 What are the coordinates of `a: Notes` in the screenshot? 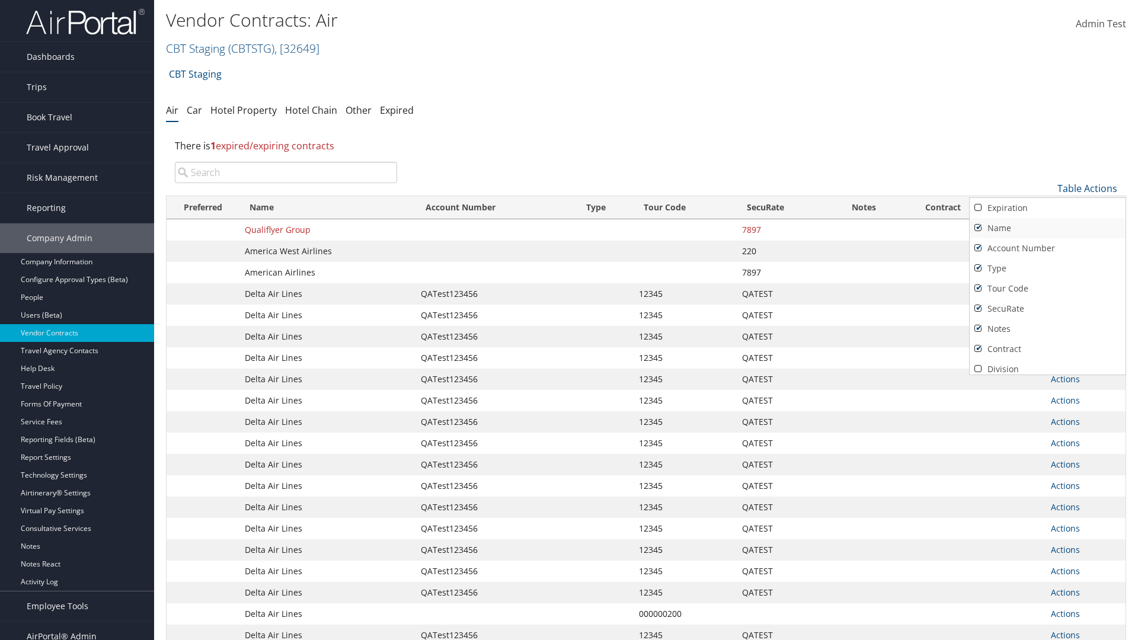 It's located at (1047, 329).